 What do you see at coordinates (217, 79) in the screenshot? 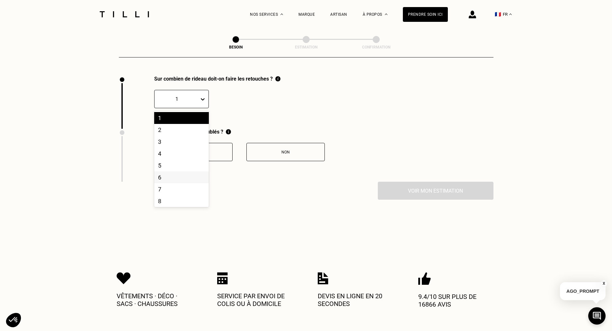
I see `div: Sur combien de rideau doit-on faire les retouches ?` at bounding box center [217, 79].